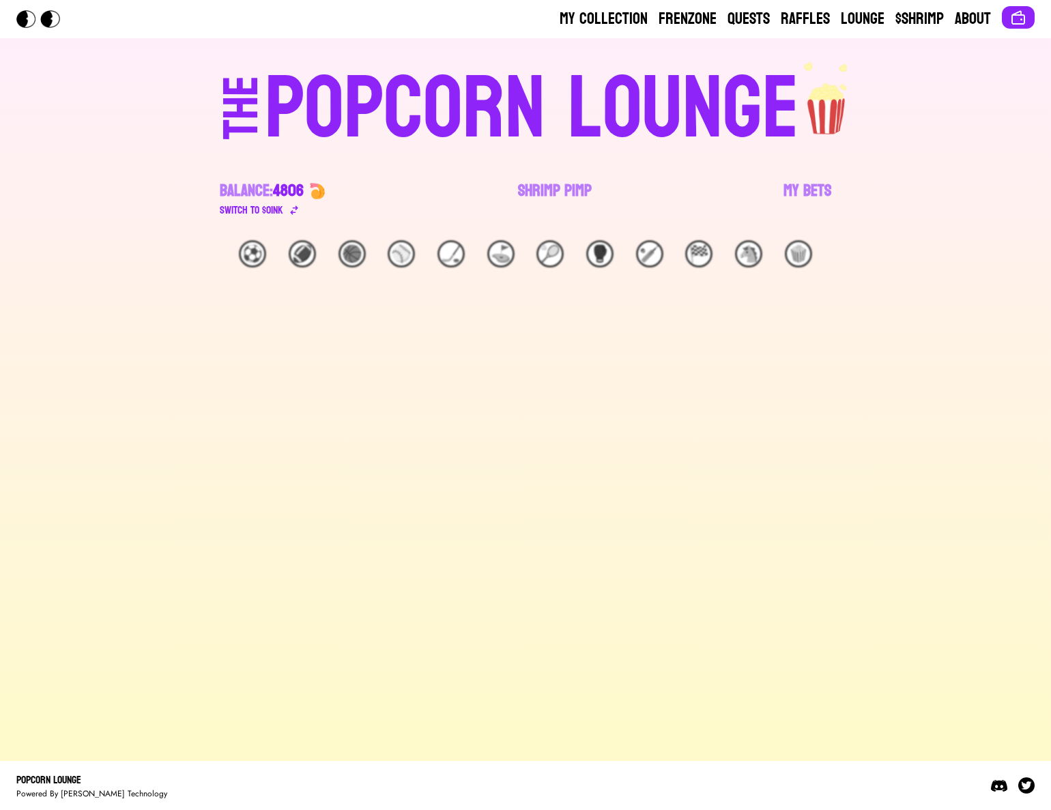 The width and height of the screenshot is (1051, 810). Describe the element at coordinates (999, 786) in the screenshot. I see `img: Discord` at that location.